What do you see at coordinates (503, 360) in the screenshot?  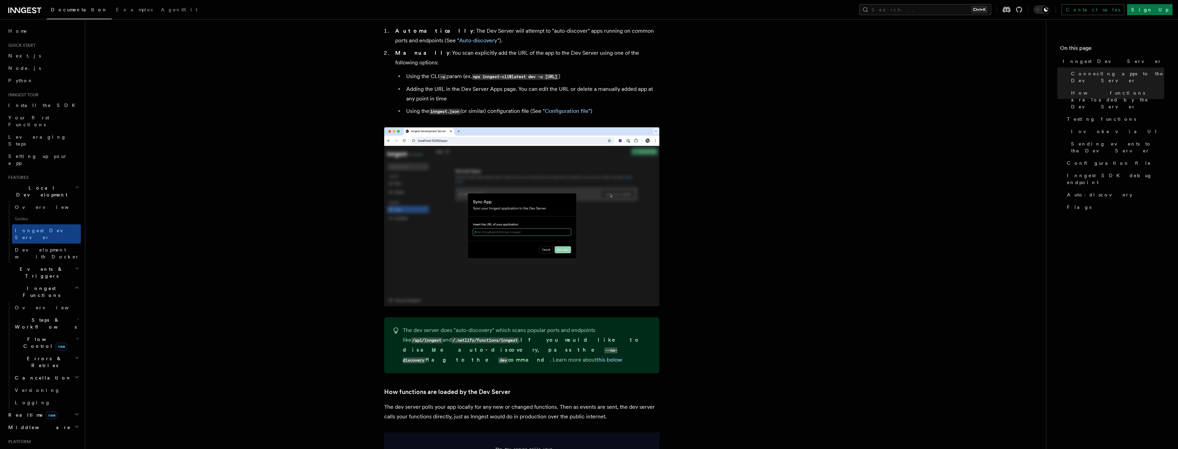 I see `code: dev` at bounding box center [503, 360].